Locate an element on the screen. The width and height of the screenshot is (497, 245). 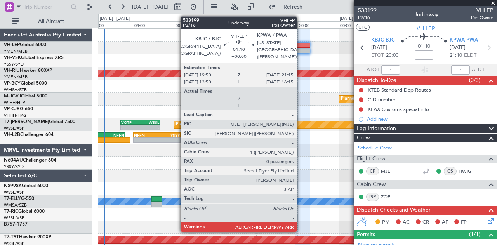
div: CP is located at coordinates (372, 171).